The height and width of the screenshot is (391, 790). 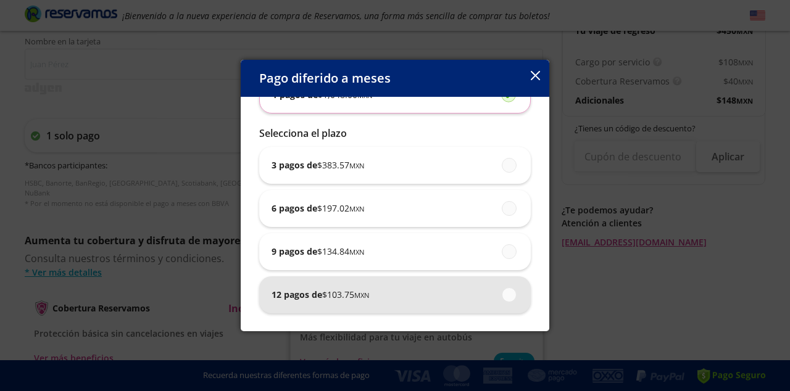 What do you see at coordinates (325, 78) in the screenshot?
I see `p: Pago diferido a meses` at bounding box center [325, 78].